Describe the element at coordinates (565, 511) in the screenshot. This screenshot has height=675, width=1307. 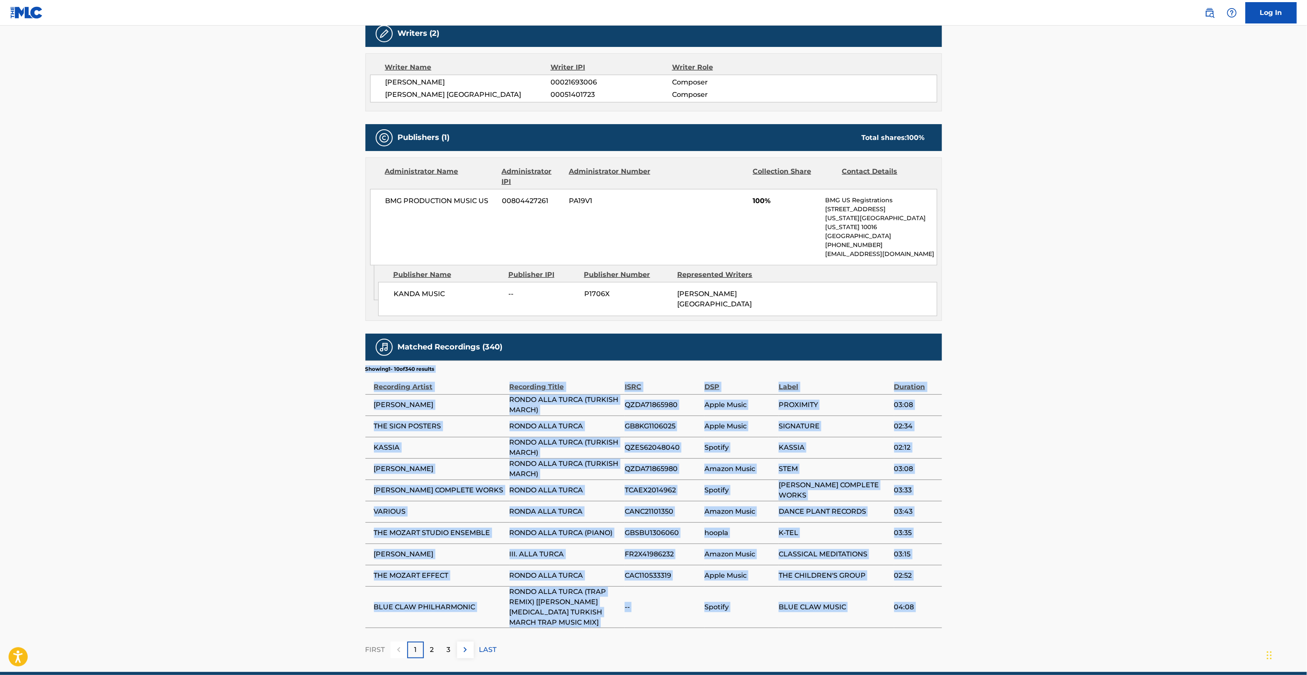
I see `span: RONDA ALLA TURCA` at that location.